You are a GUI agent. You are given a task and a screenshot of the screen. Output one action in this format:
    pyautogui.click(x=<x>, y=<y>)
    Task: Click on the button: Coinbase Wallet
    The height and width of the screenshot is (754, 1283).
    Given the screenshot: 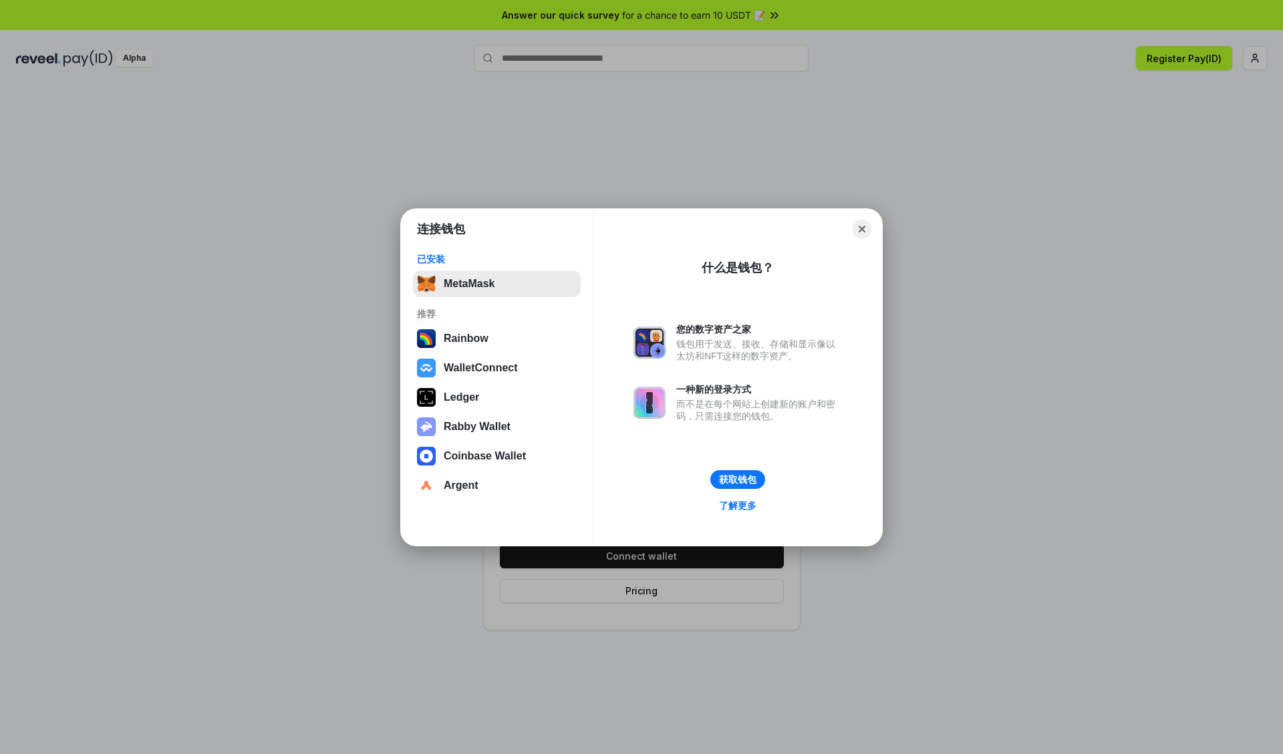 What is the action you would take?
    pyautogui.click(x=497, y=456)
    